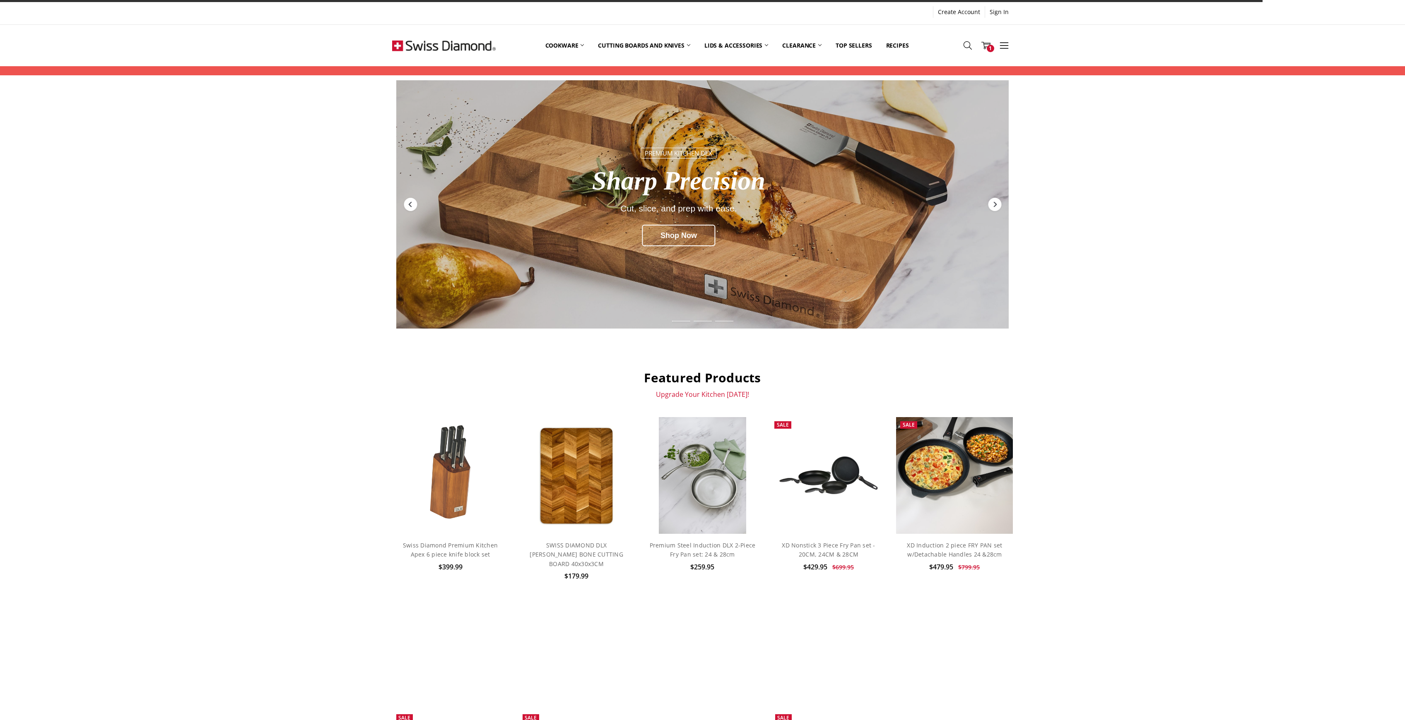 This screenshot has height=720, width=1405. I want to click on a: Swiss Diamond Premium Kitchen Apex 6 piece knife block set, so click(450, 550).